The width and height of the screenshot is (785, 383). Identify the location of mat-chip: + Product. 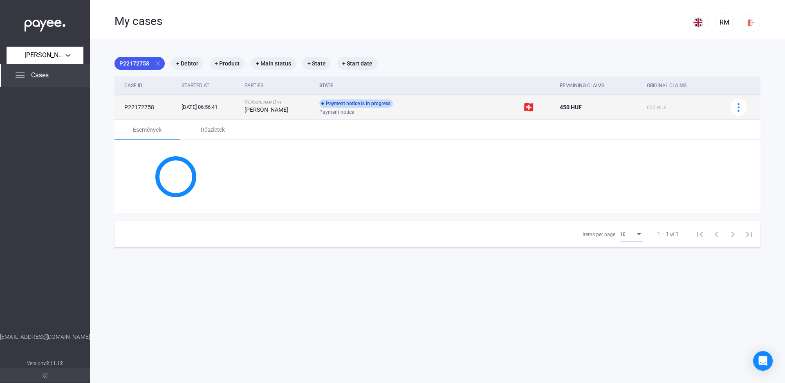
(227, 63).